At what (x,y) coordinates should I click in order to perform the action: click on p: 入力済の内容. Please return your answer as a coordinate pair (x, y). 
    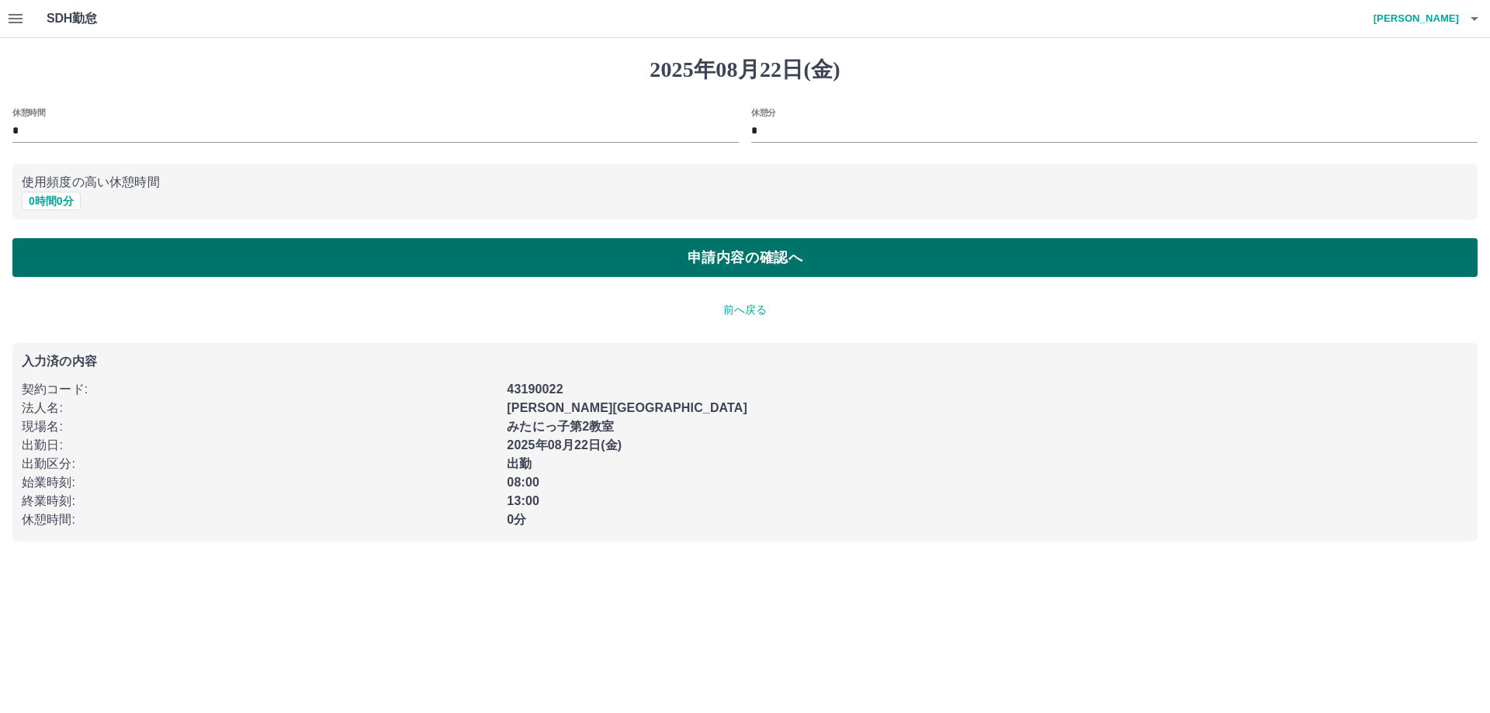
    Looking at the image, I should click on (745, 362).